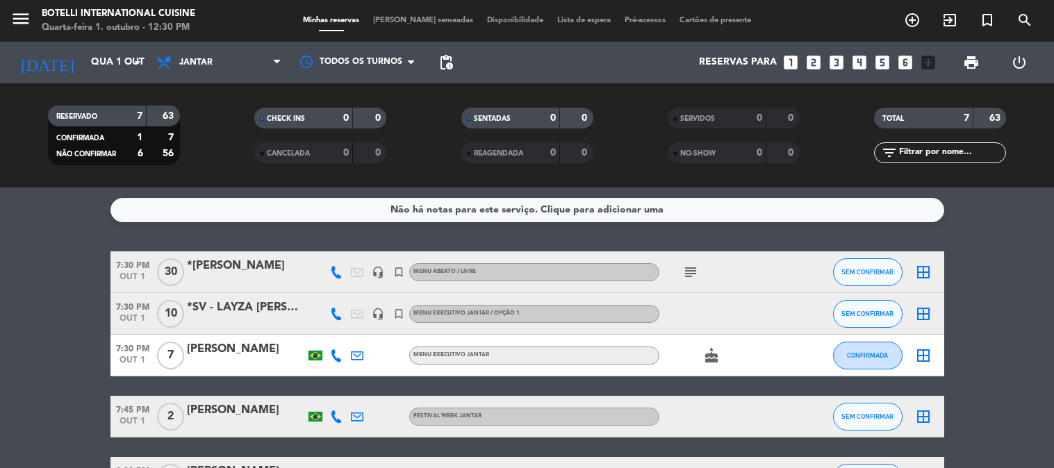 Image resolution: width=1054 pixels, height=468 pixels. What do you see at coordinates (893, 119) in the screenshot?
I see `span: TOTAL` at bounding box center [893, 119].